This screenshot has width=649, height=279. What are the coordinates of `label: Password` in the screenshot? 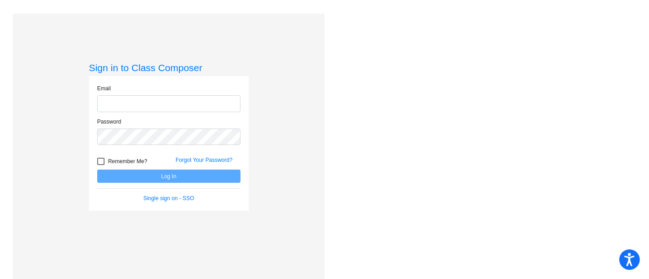 It's located at (109, 122).